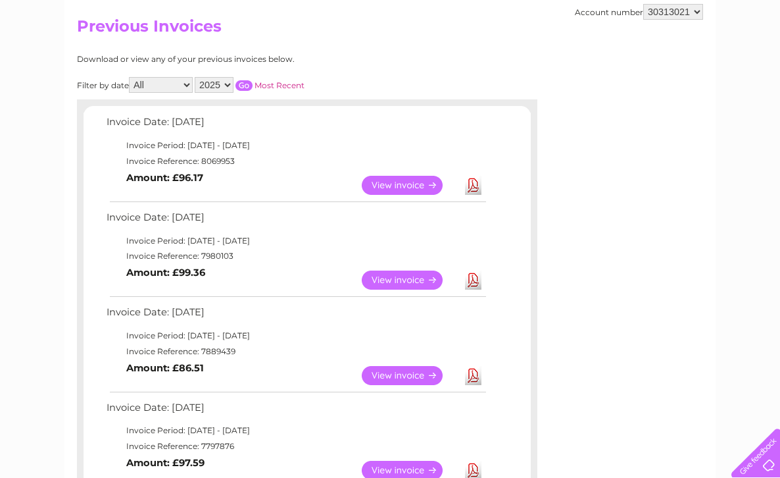 This screenshot has width=780, height=478. Describe the element at coordinates (578, 14) in the screenshot. I see `a: 0333 014 3131` at that location.